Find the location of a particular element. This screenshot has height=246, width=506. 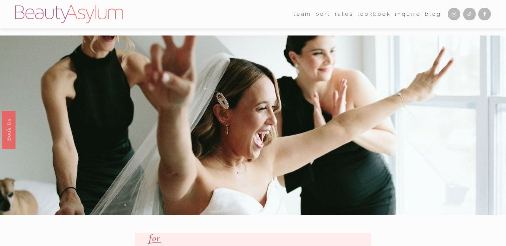

a: Lookbook is located at coordinates (375, 14).